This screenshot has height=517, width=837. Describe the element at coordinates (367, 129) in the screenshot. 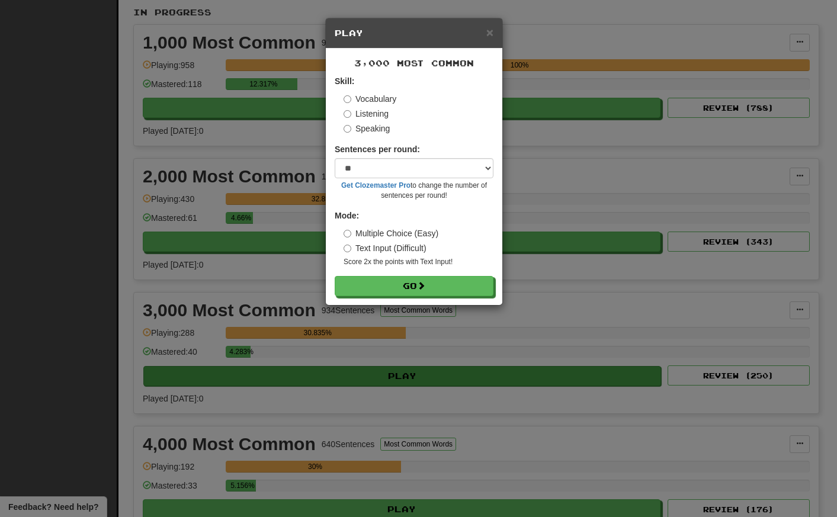

I see `label: Speaking` at that location.